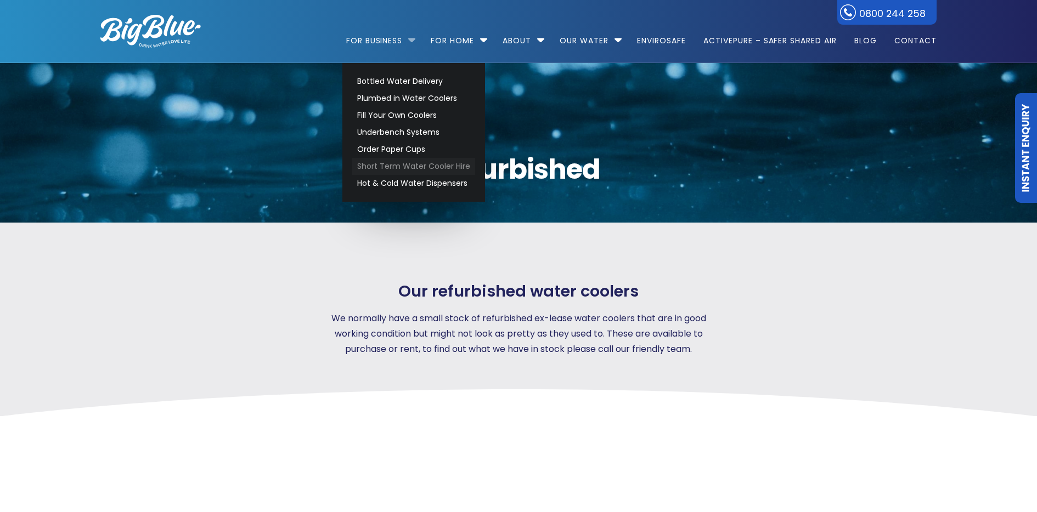 The width and height of the screenshot is (1037, 512). What do you see at coordinates (1026, 148) in the screenshot?
I see `a: Instant Enquiry` at bounding box center [1026, 148].